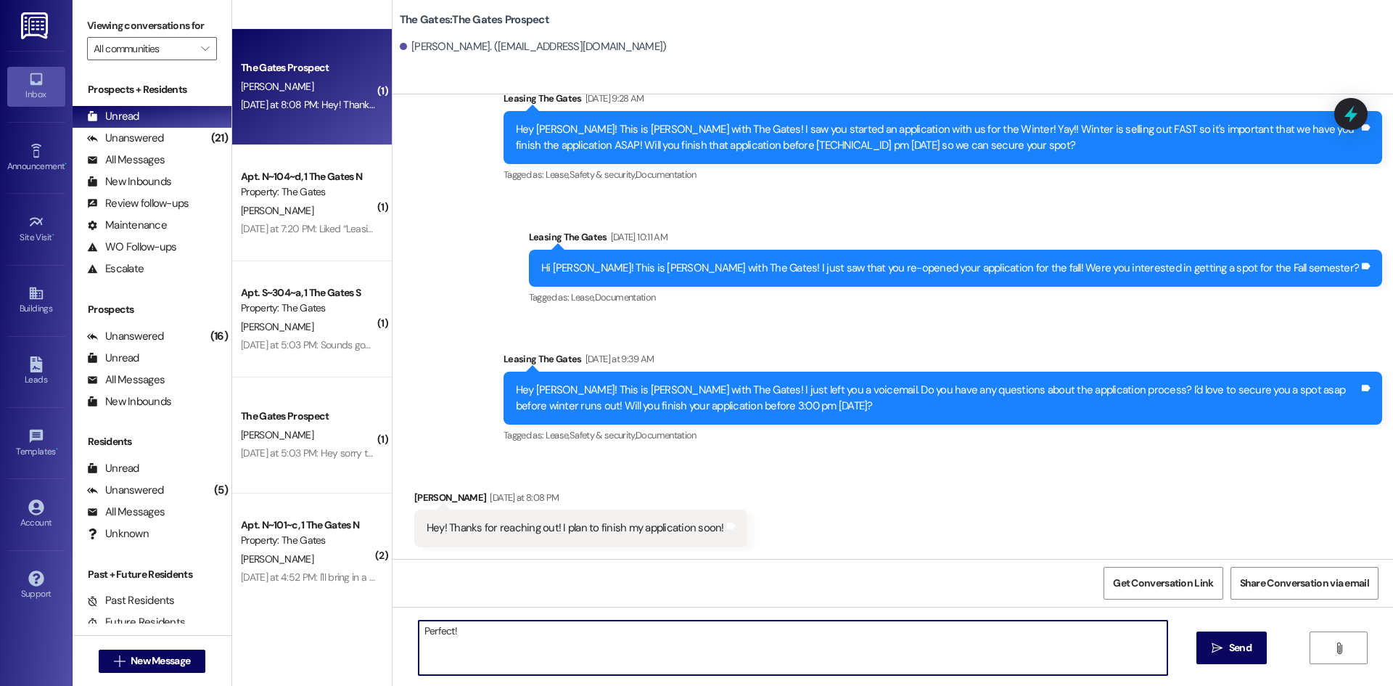 This screenshot has height=686, width=1393. What do you see at coordinates (152, 25) in the screenshot?
I see `label: Viewing conversations for` at bounding box center [152, 25].